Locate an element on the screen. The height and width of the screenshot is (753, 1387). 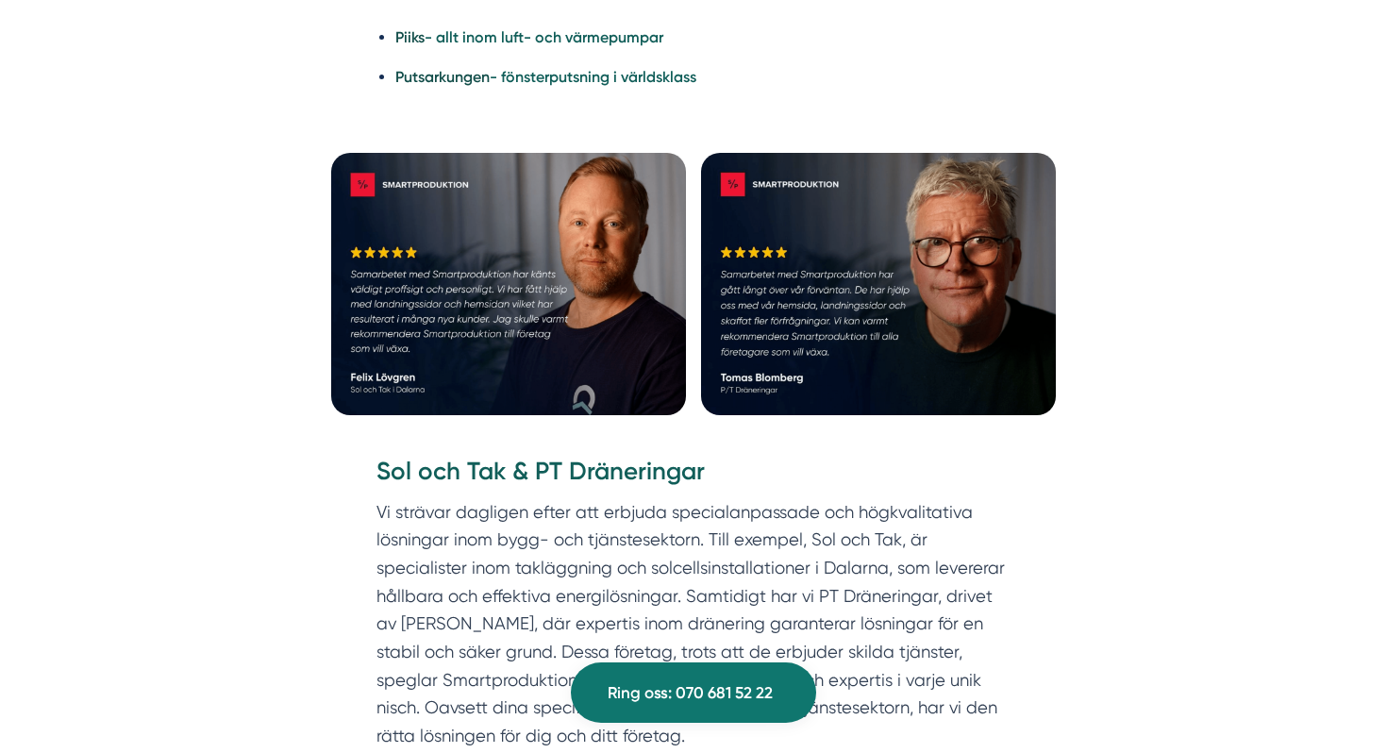
a: Putsarkungen is located at coordinates (443, 76).